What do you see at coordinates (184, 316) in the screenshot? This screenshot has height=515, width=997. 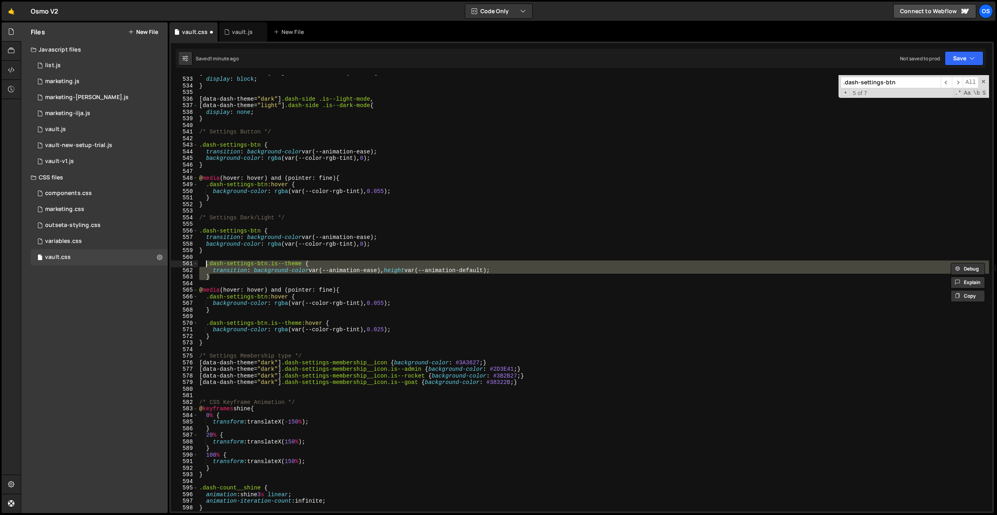 I see `div: 569` at bounding box center [184, 316].